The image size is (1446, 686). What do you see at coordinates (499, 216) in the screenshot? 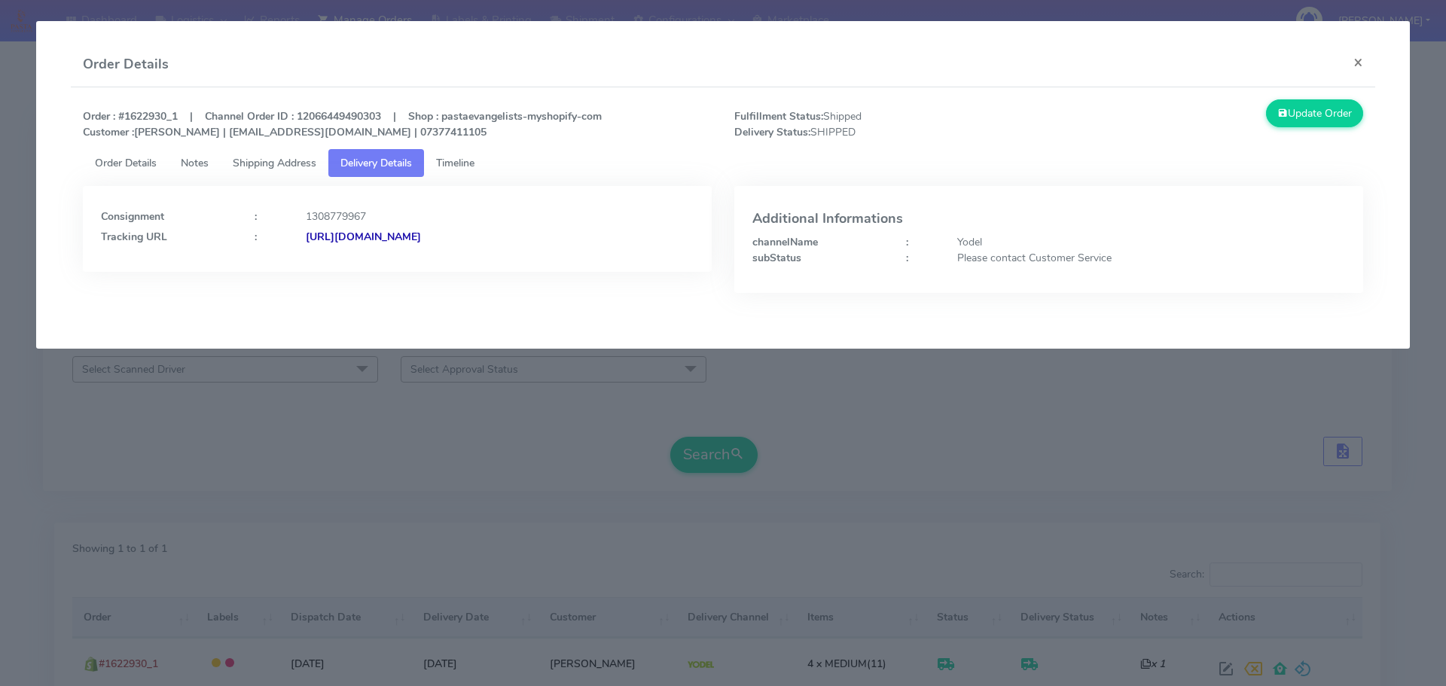
I see `div: 1308779967` at bounding box center [499, 216].